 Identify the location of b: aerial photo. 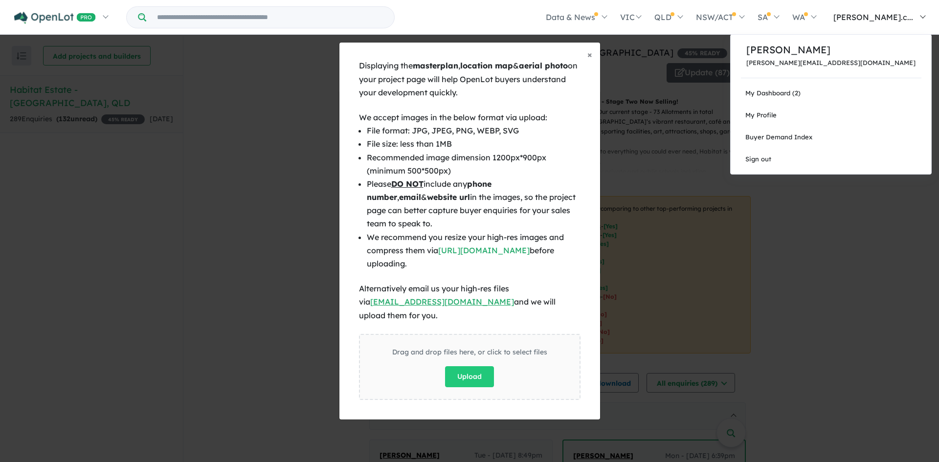
(543, 66).